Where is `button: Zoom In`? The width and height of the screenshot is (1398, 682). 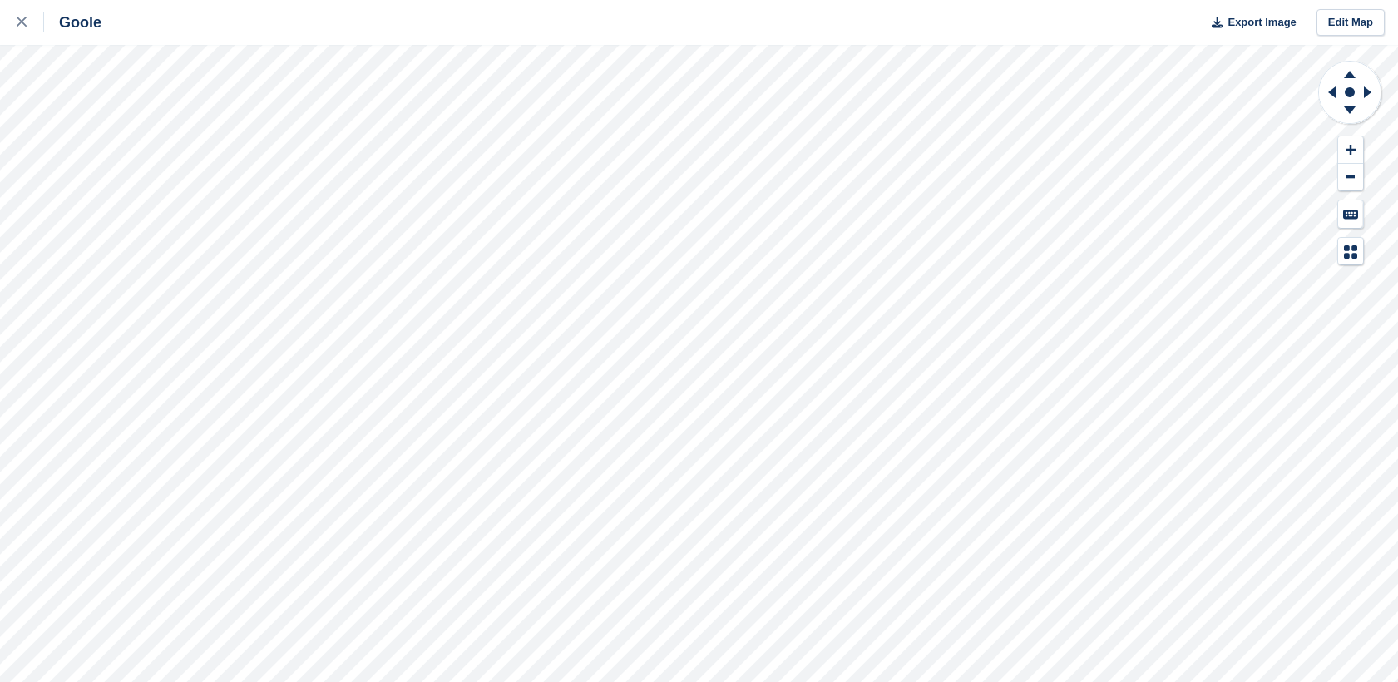 button: Zoom In is located at coordinates (1351, 150).